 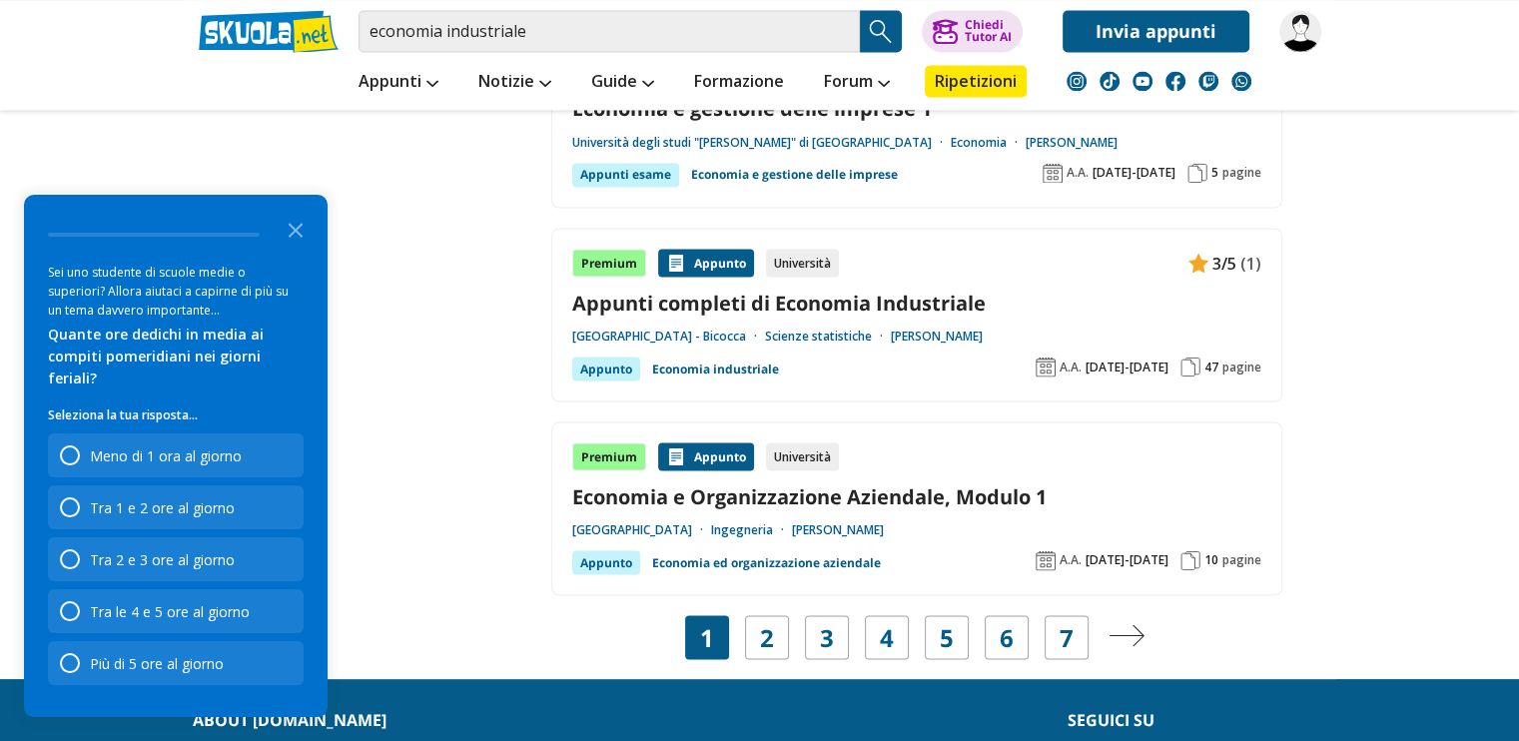 What do you see at coordinates (794, 175) in the screenshot?
I see `a: Economia e gestione delle imprese` at bounding box center [794, 175].